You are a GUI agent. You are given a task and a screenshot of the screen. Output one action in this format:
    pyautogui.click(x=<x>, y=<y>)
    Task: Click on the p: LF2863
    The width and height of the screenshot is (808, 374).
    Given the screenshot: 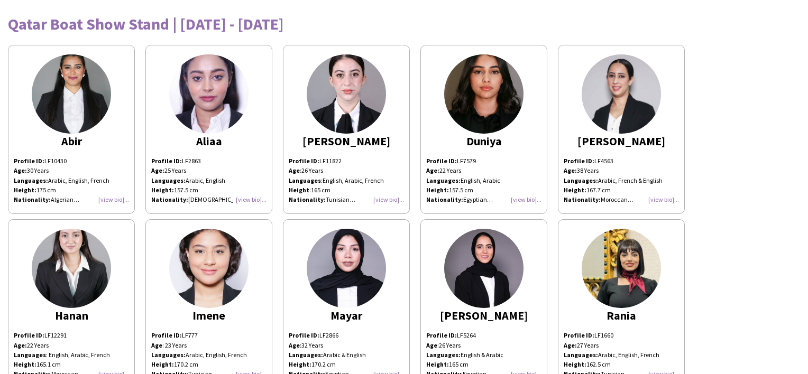 What is the action you would take?
    pyautogui.click(x=209, y=161)
    